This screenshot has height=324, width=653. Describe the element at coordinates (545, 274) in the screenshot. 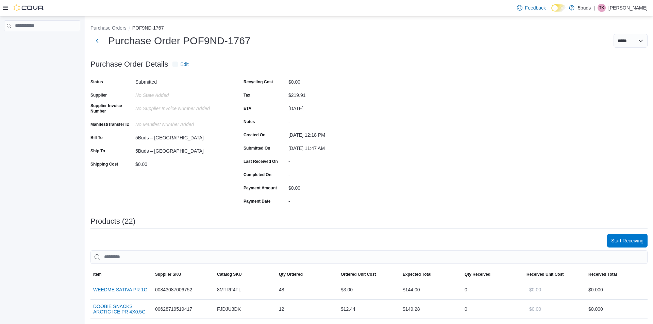

I see `span: Received Unit Cost` at that location.